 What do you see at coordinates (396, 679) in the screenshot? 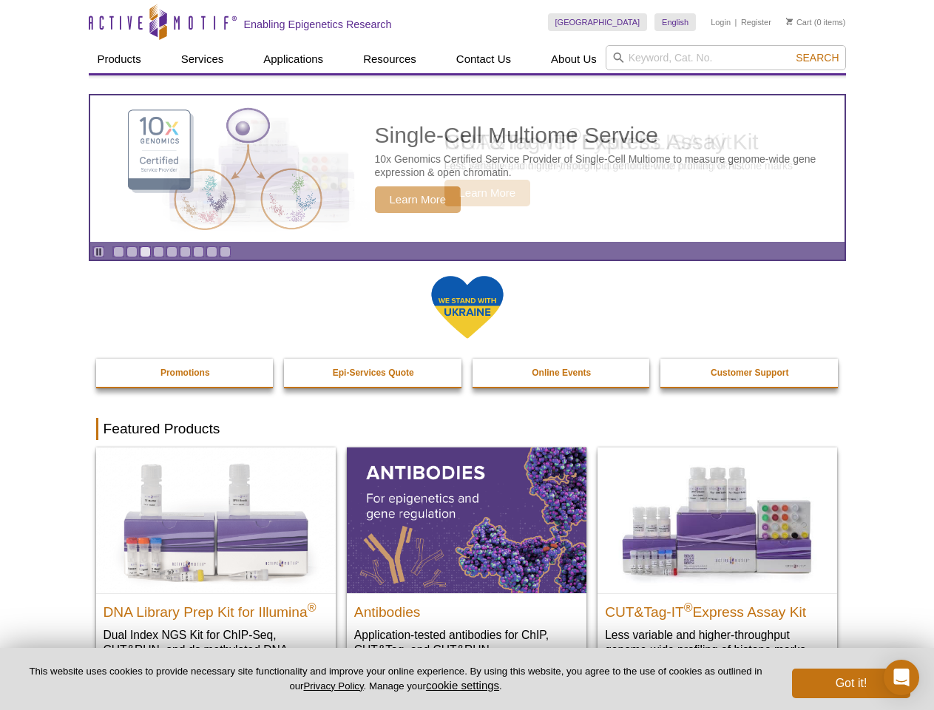
I see `p: This website uses cookies to provide necessary site functionality and improve your online experie...` at bounding box center [396, 679].